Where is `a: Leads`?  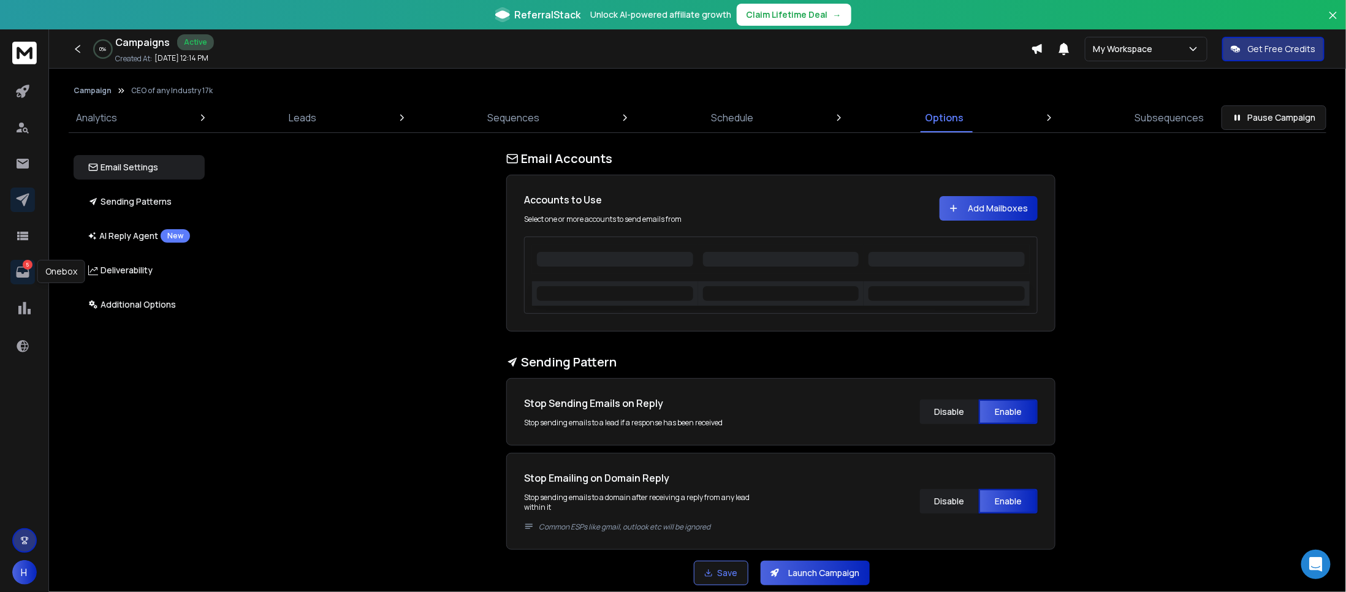 a: Leads is located at coordinates (302, 118).